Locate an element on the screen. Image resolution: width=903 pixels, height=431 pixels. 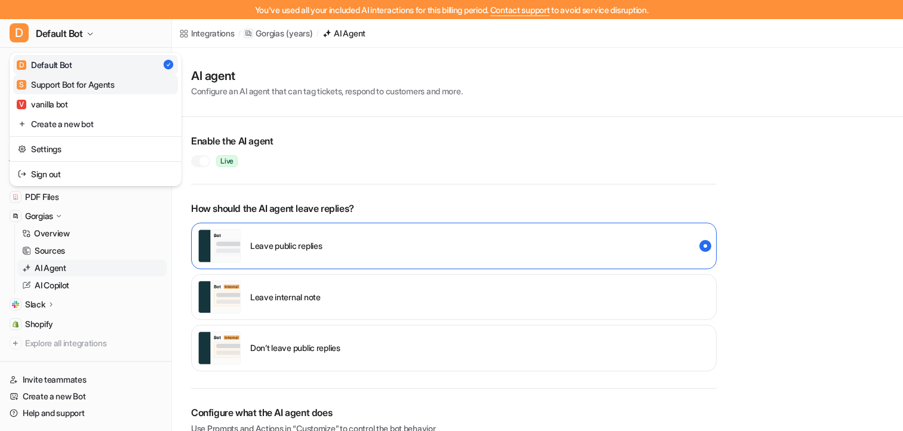
a: Create a new bot is located at coordinates (96, 124).